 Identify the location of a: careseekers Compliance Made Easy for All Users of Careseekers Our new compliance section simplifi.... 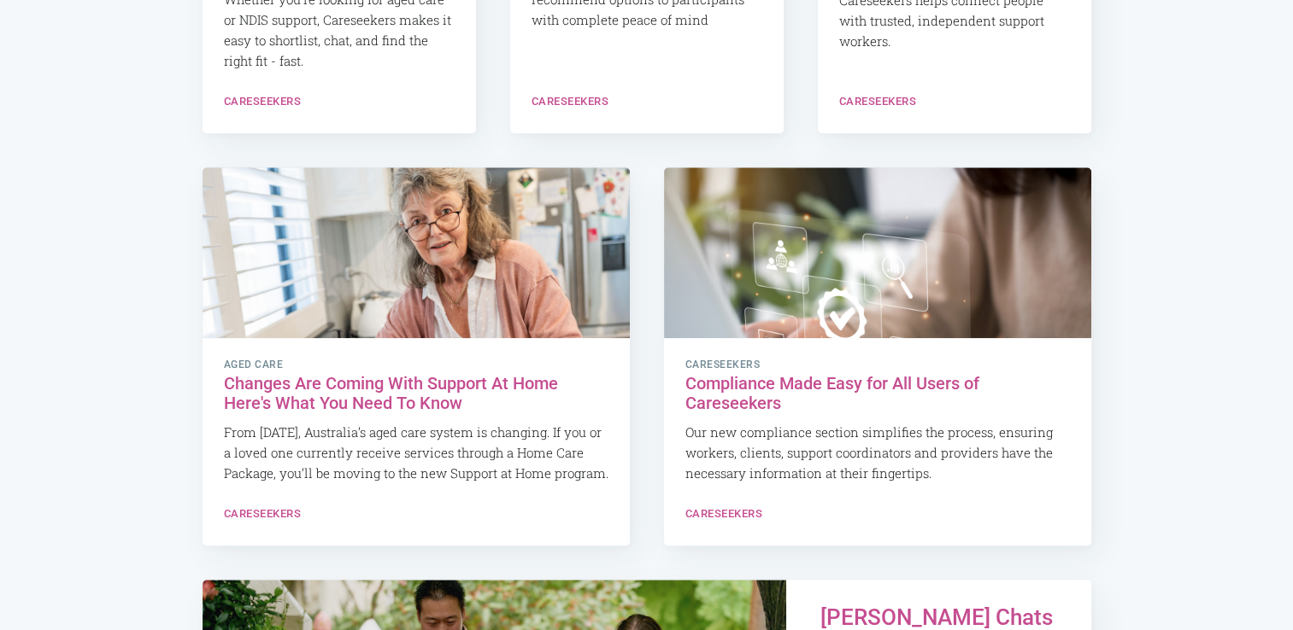
(877, 420).